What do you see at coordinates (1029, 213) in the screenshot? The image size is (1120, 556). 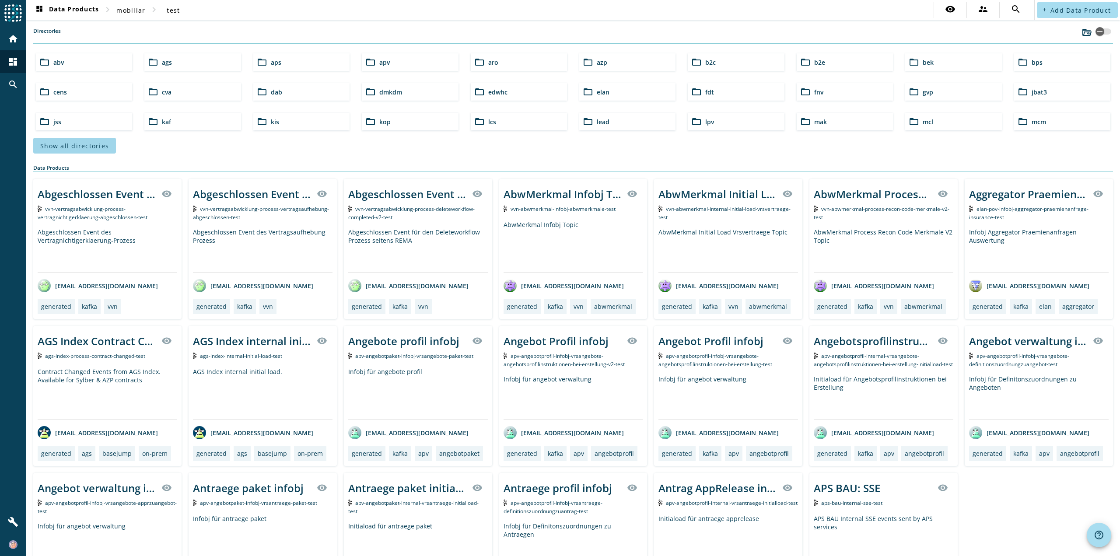 I see `span: Kafka Topic: elan-pov-infobj-aggregator-praemienanfrage-insurance-test` at bounding box center [1029, 213].